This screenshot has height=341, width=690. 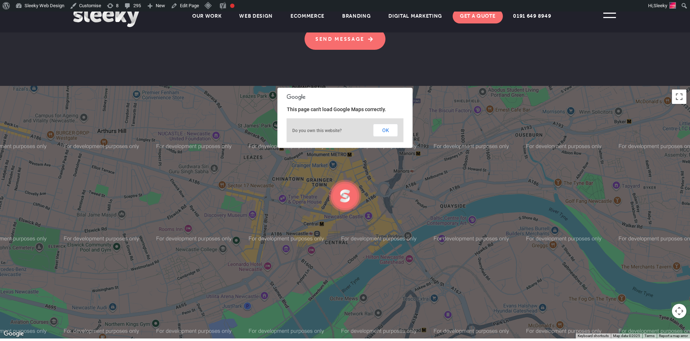 I want to click on input: Send Message, so click(x=345, y=39).